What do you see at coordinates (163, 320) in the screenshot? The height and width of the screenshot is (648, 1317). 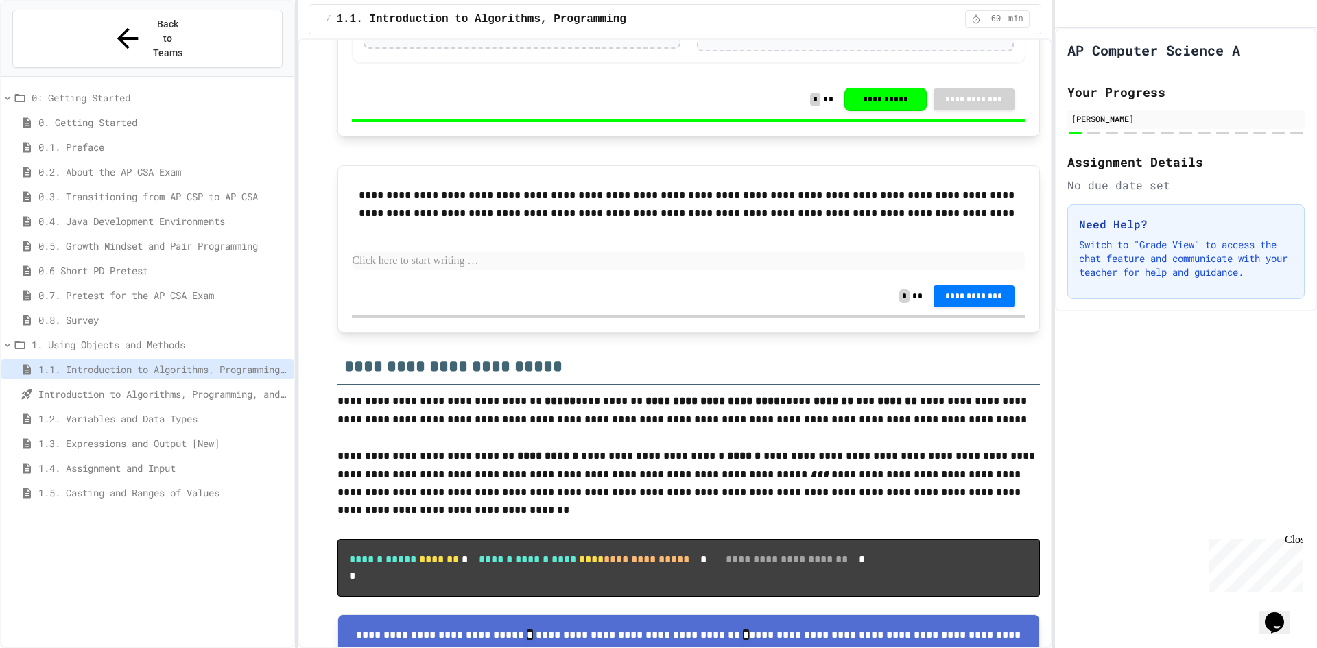 I see `span: 0.8. Survey` at bounding box center [163, 320].